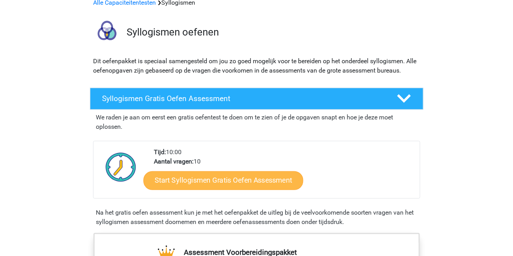 Image resolution: width=513 pixels, height=256 pixels. What do you see at coordinates (121, 167) in the screenshot?
I see `img: Klok` at bounding box center [121, 167].